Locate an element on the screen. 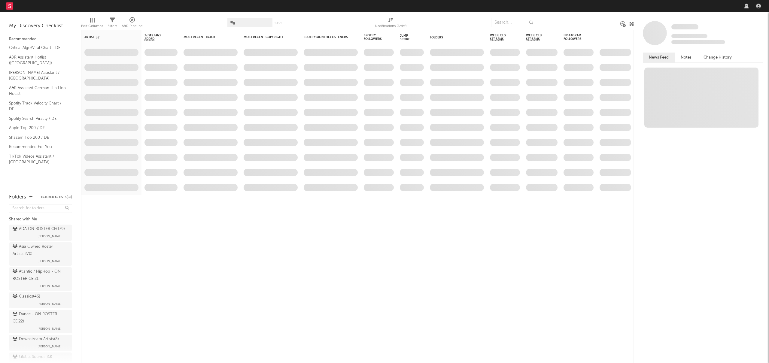  span: 7-Day Fans Added is located at coordinates (157, 37).